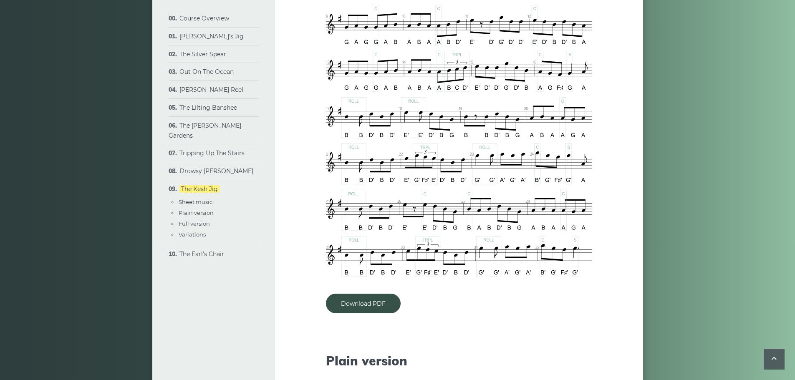 The height and width of the screenshot is (380, 795). I want to click on a: The Earl’s Chair, so click(201, 254).